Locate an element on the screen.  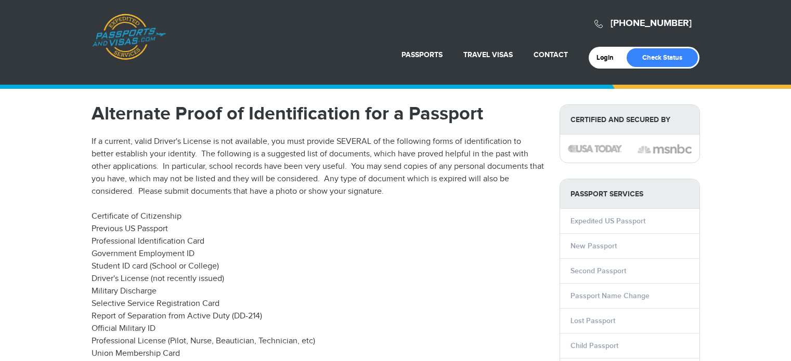
a: Passport Name Change is located at coordinates (610, 296).